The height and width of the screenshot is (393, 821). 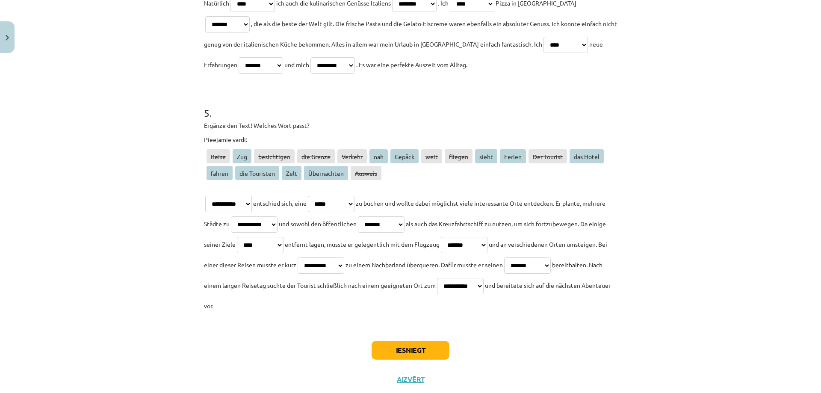 I want to click on span: Zelt, so click(x=292, y=173).